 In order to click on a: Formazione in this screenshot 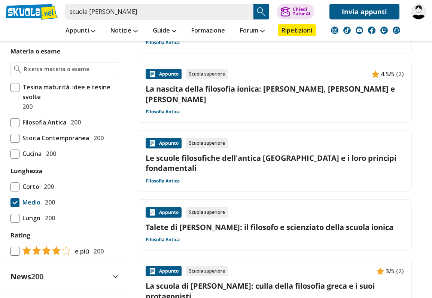, I will do `click(208, 31)`.